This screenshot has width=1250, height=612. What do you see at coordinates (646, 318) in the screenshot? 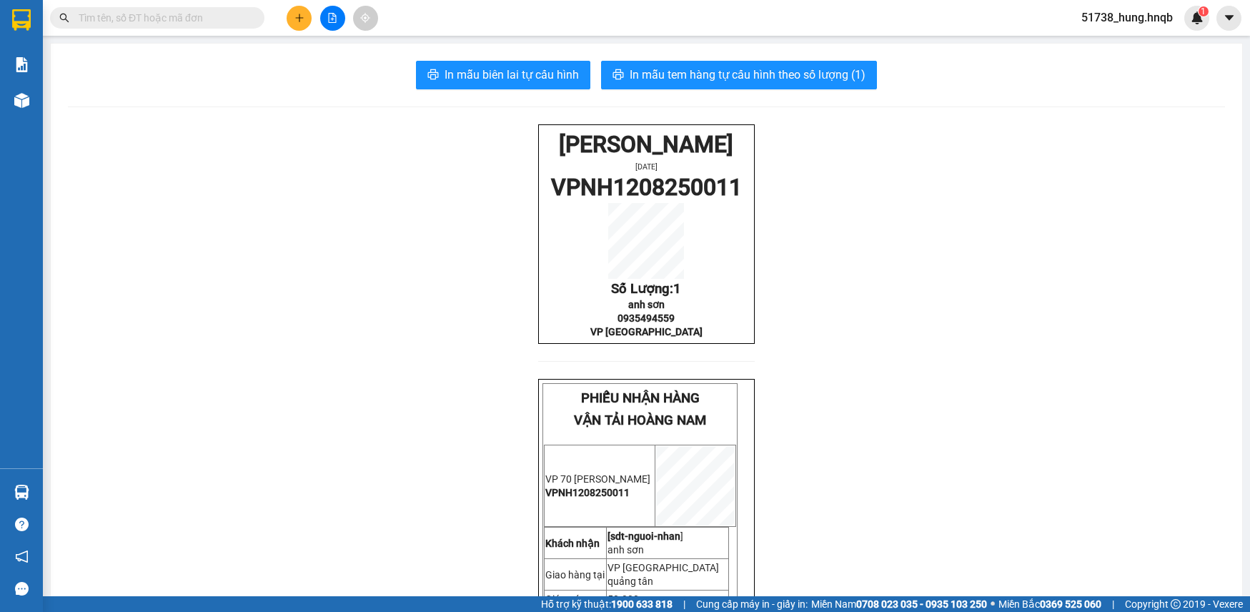
I see `span: 0935494559` at bounding box center [646, 318].